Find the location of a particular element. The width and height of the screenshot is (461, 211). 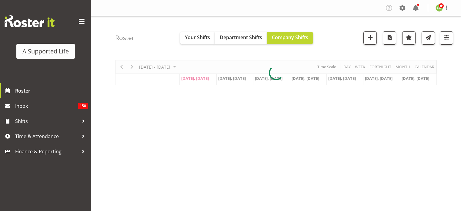

span: Roster is located at coordinates (52, 91).